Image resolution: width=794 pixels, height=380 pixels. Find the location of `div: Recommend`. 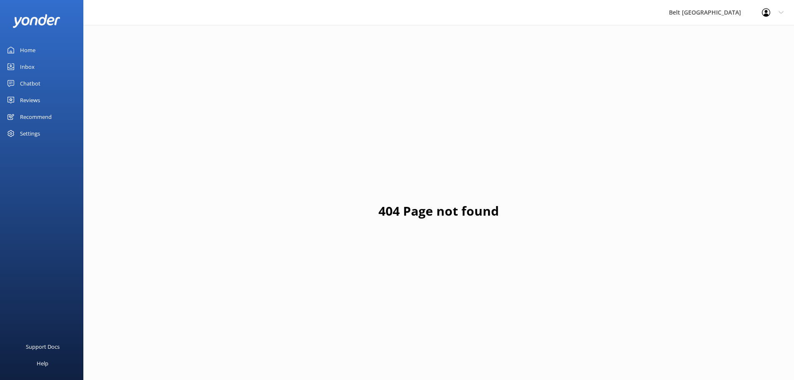

div: Recommend is located at coordinates (36, 117).